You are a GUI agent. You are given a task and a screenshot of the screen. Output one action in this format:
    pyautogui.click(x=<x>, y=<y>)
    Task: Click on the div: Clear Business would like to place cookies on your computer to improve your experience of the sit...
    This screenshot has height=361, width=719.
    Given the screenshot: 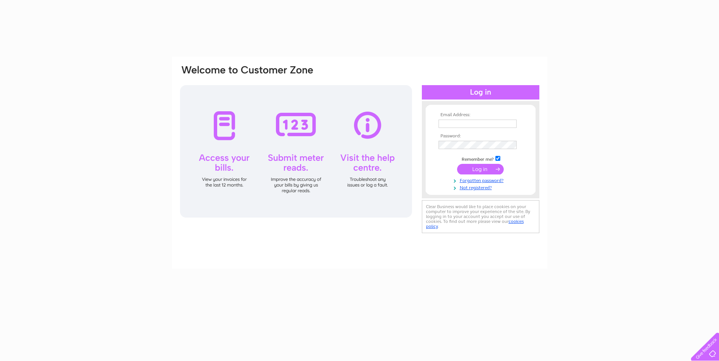 What is the action you would take?
    pyautogui.click(x=480, y=217)
    